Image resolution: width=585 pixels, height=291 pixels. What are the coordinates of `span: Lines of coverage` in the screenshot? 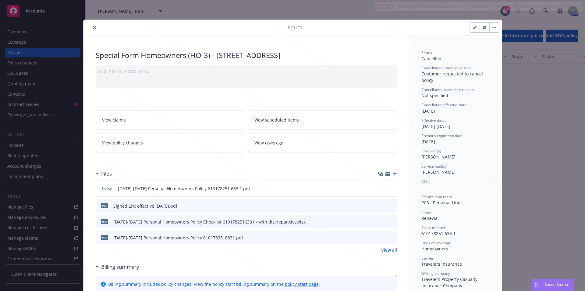 It's located at (437, 242).